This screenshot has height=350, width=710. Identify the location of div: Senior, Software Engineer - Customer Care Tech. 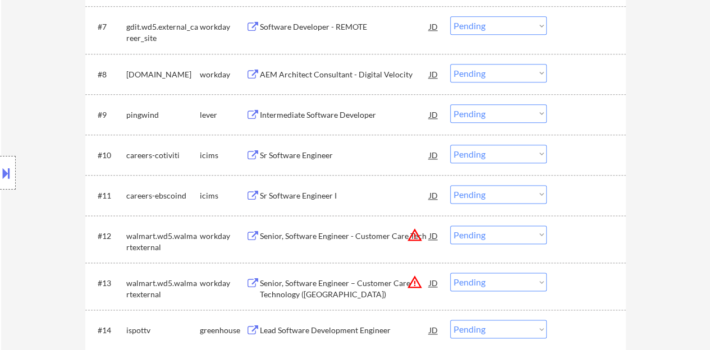
(344, 236).